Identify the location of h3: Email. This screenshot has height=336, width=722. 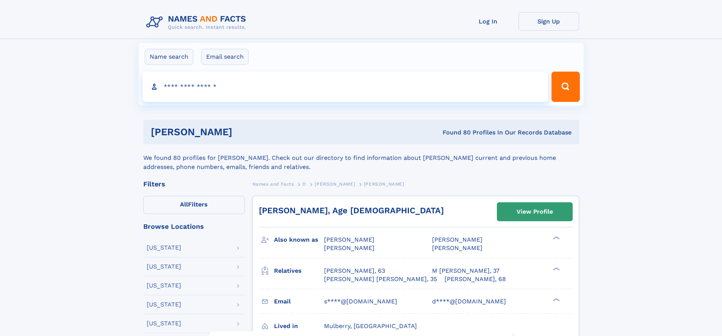
(299, 302).